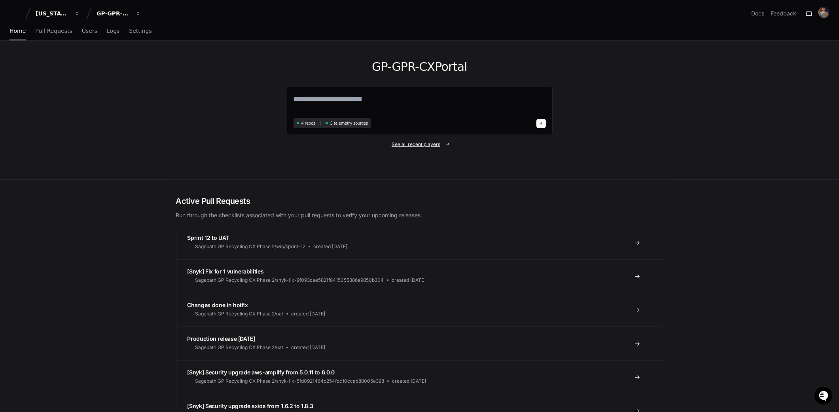  What do you see at coordinates (218, 305) in the screenshot?
I see `span: Changes done in hotfix` at bounding box center [218, 305].